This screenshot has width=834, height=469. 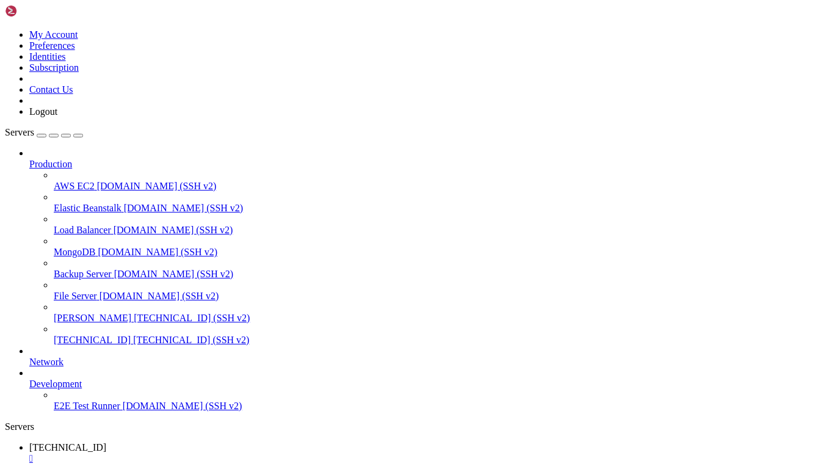 I want to click on a: Preferences, so click(x=52, y=45).